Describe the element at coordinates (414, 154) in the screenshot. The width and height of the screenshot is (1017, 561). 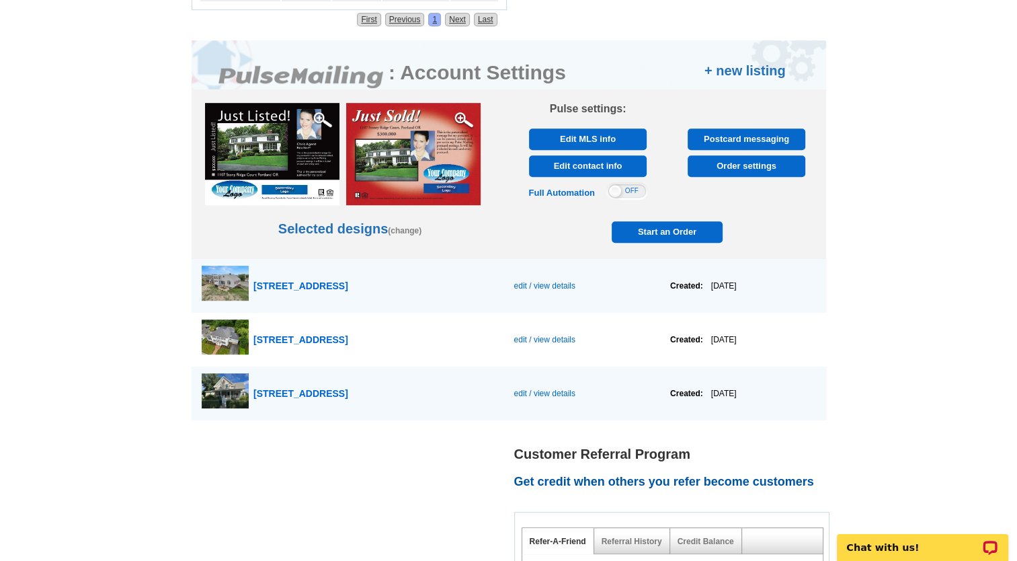
I see `img: Pulse1_js_RF_sample.jpg` at that location.